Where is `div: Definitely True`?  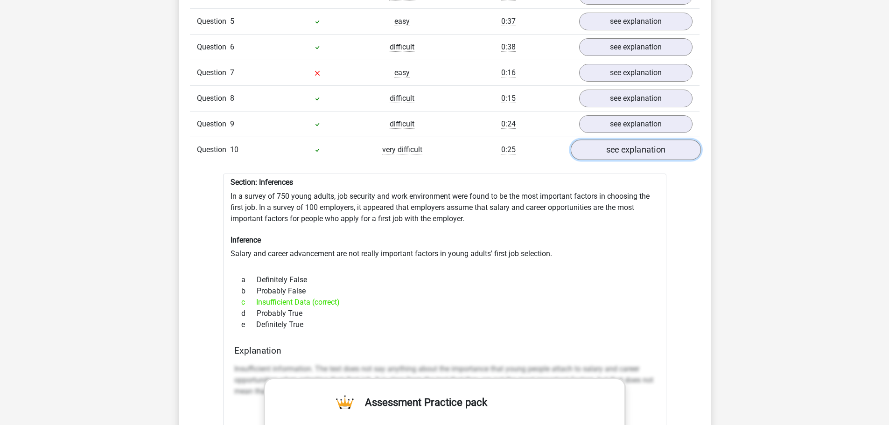 div: Definitely True is located at coordinates (445, 325).